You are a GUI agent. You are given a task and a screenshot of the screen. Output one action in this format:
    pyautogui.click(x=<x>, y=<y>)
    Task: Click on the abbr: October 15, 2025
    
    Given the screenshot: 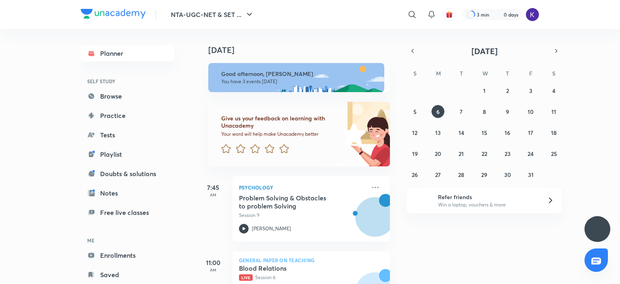 What is the action you would take?
    pyautogui.click(x=485, y=132)
    